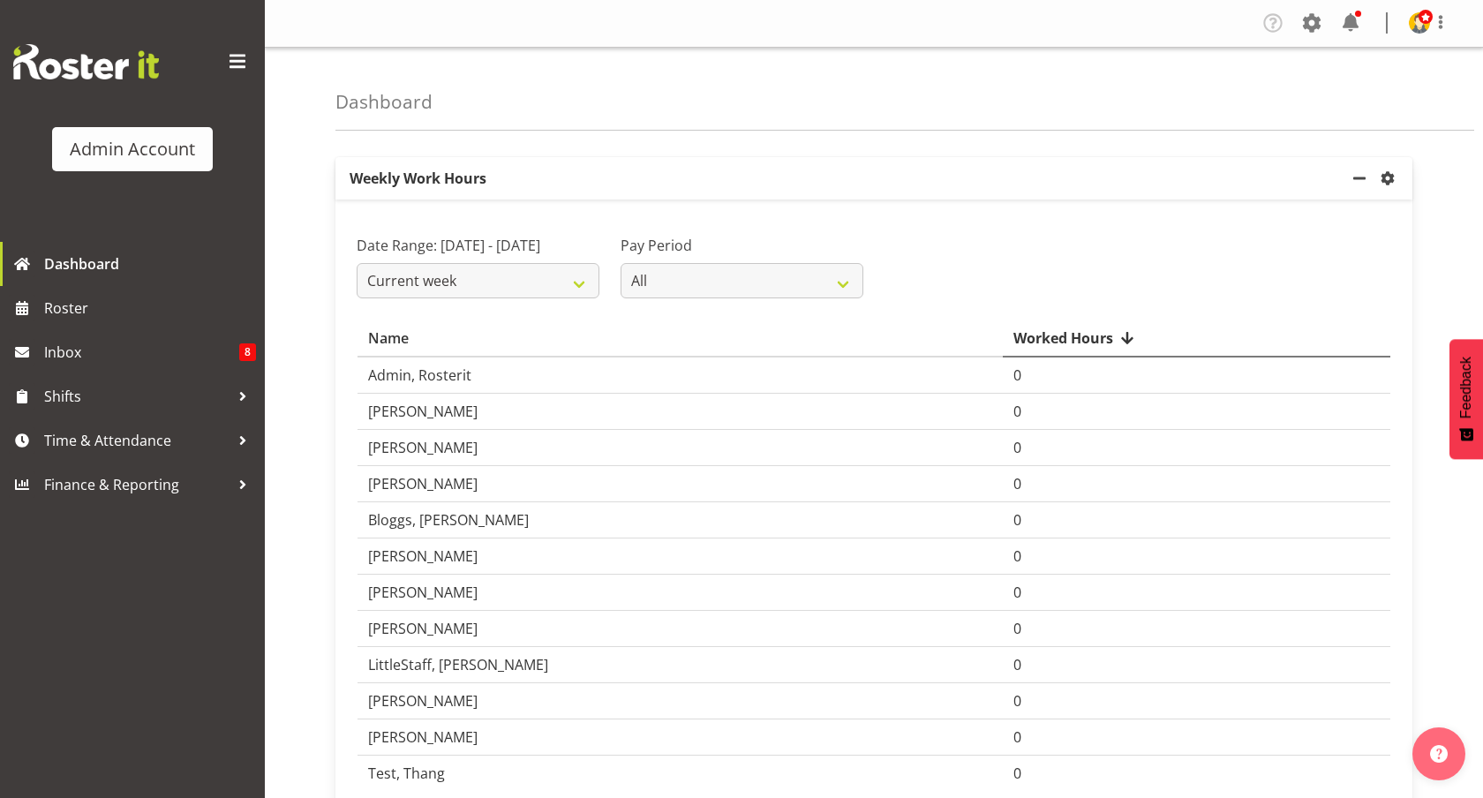 The height and width of the screenshot is (798, 1483). Describe the element at coordinates (1466, 399) in the screenshot. I see `button: Feedback - Show survey` at that location.